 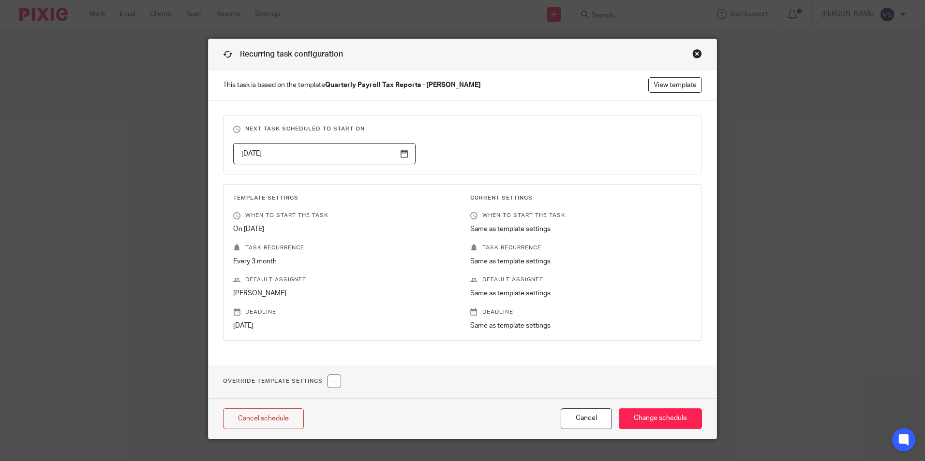 What do you see at coordinates (697, 54) in the screenshot?
I see `div: Close this dialog window` at bounding box center [697, 54].